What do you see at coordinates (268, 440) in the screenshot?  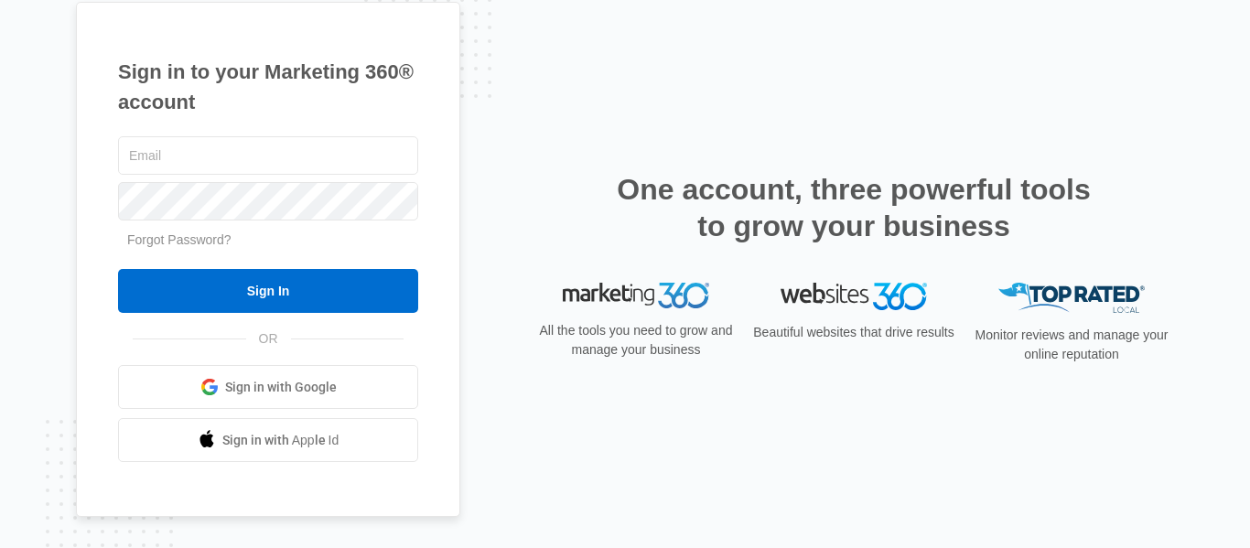 I see `a: Sign in with Apple Id` at bounding box center [268, 440].